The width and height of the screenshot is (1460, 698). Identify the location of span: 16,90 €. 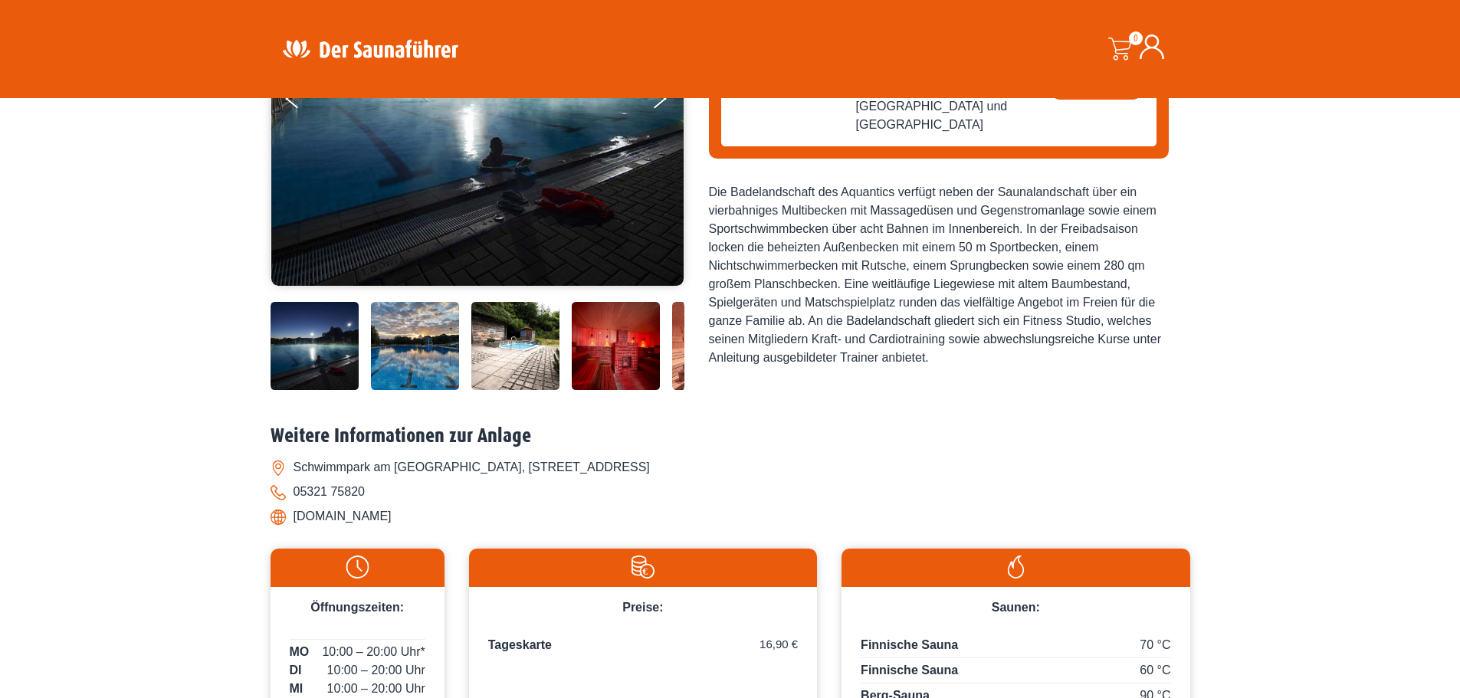
(779, 645).